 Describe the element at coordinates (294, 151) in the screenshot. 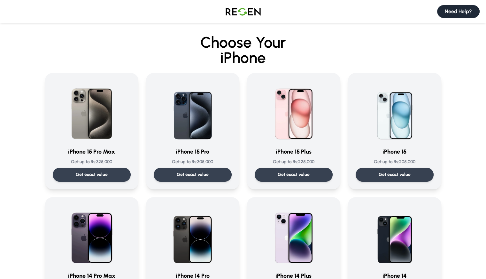

I see `h3: iPhone 15 Plus` at that location.